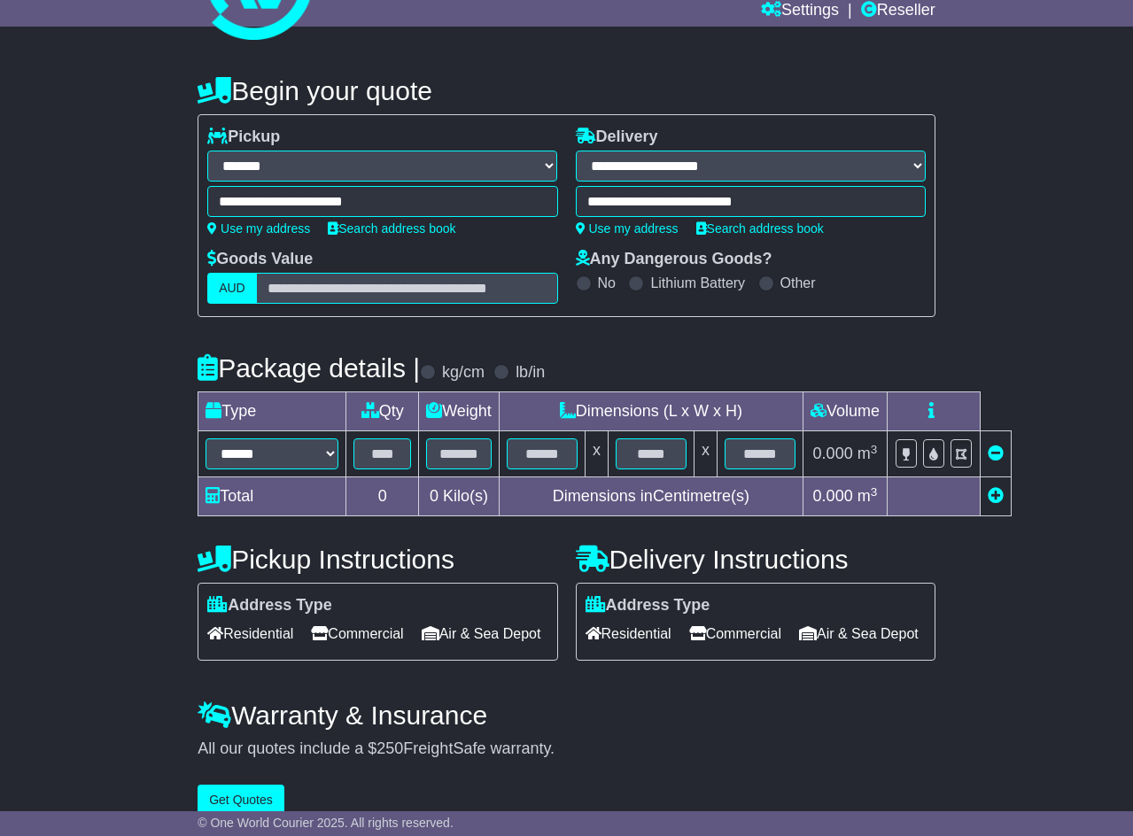 Image resolution: width=1133 pixels, height=836 pixels. What do you see at coordinates (798, 283) in the screenshot?
I see `label: Other` at bounding box center [798, 283].